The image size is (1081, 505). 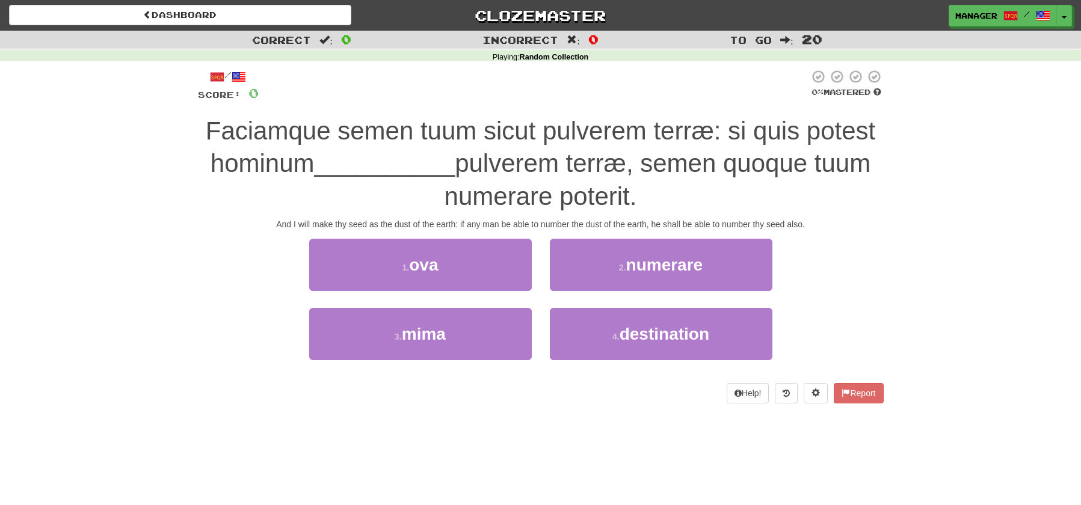 I want to click on span: ova, so click(x=423, y=265).